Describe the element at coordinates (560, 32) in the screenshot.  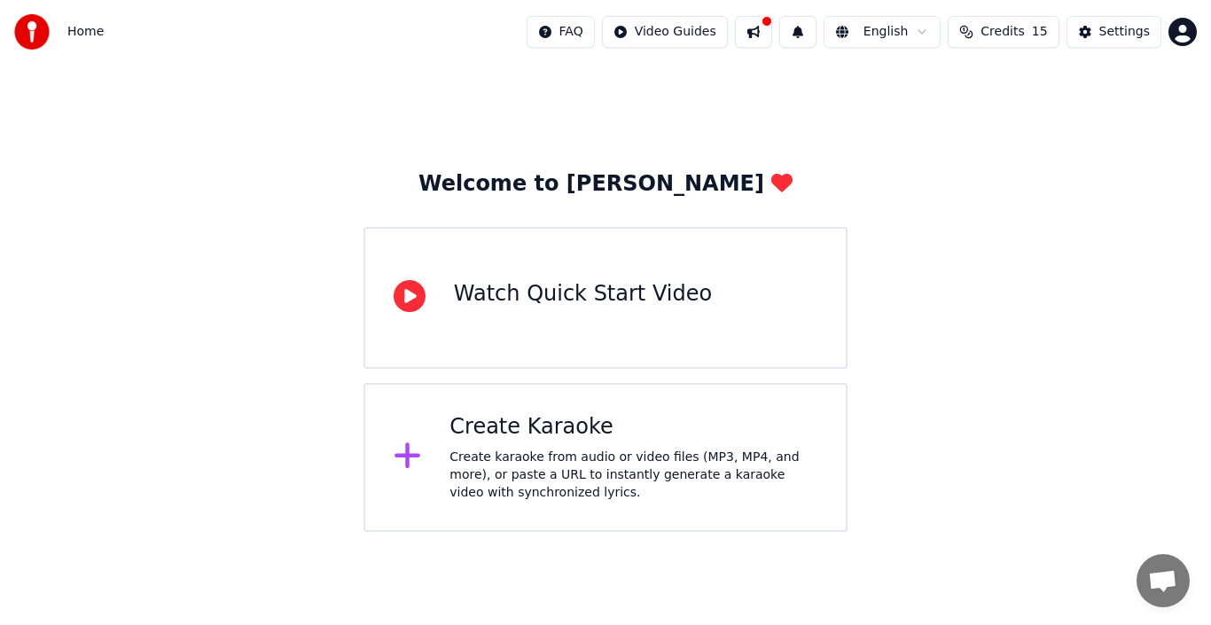
I see `button: FAQ` at that location.